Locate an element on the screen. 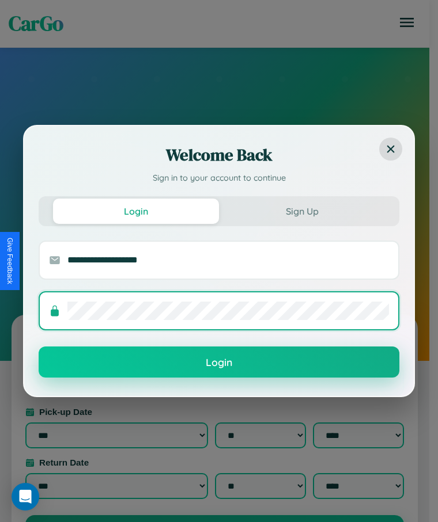  p: Sign in to your account to continue is located at coordinates (219, 179).